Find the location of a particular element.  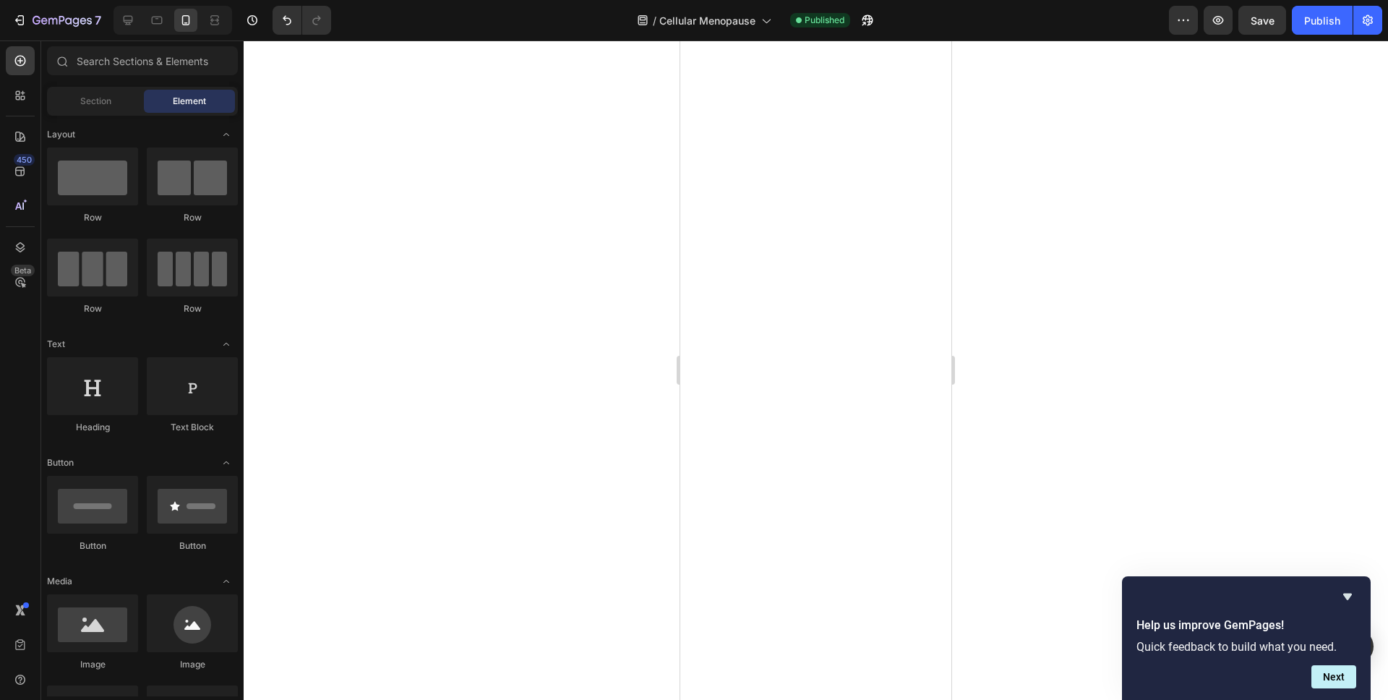

div: Help us improve GemPages! is located at coordinates (1247, 638).